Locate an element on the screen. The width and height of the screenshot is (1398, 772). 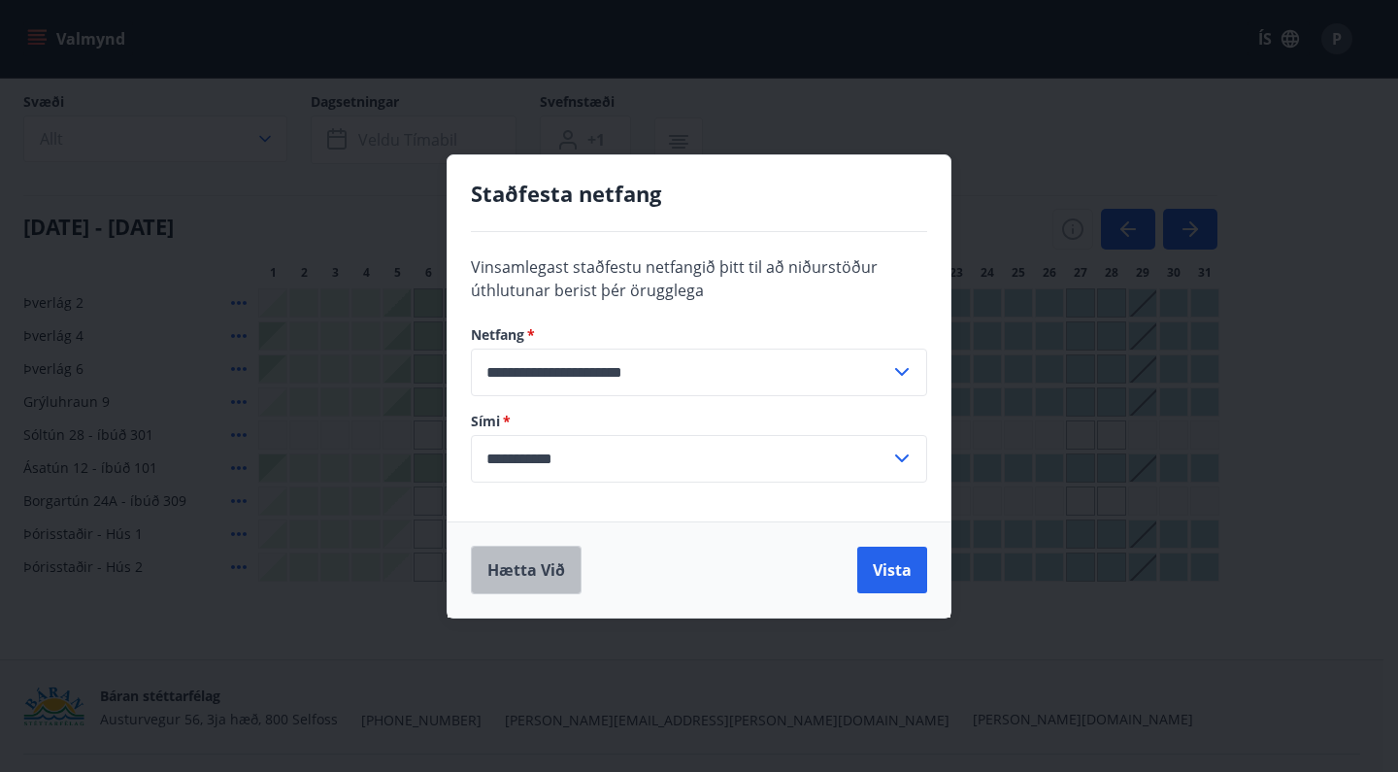
button: Vista is located at coordinates (892, 570).